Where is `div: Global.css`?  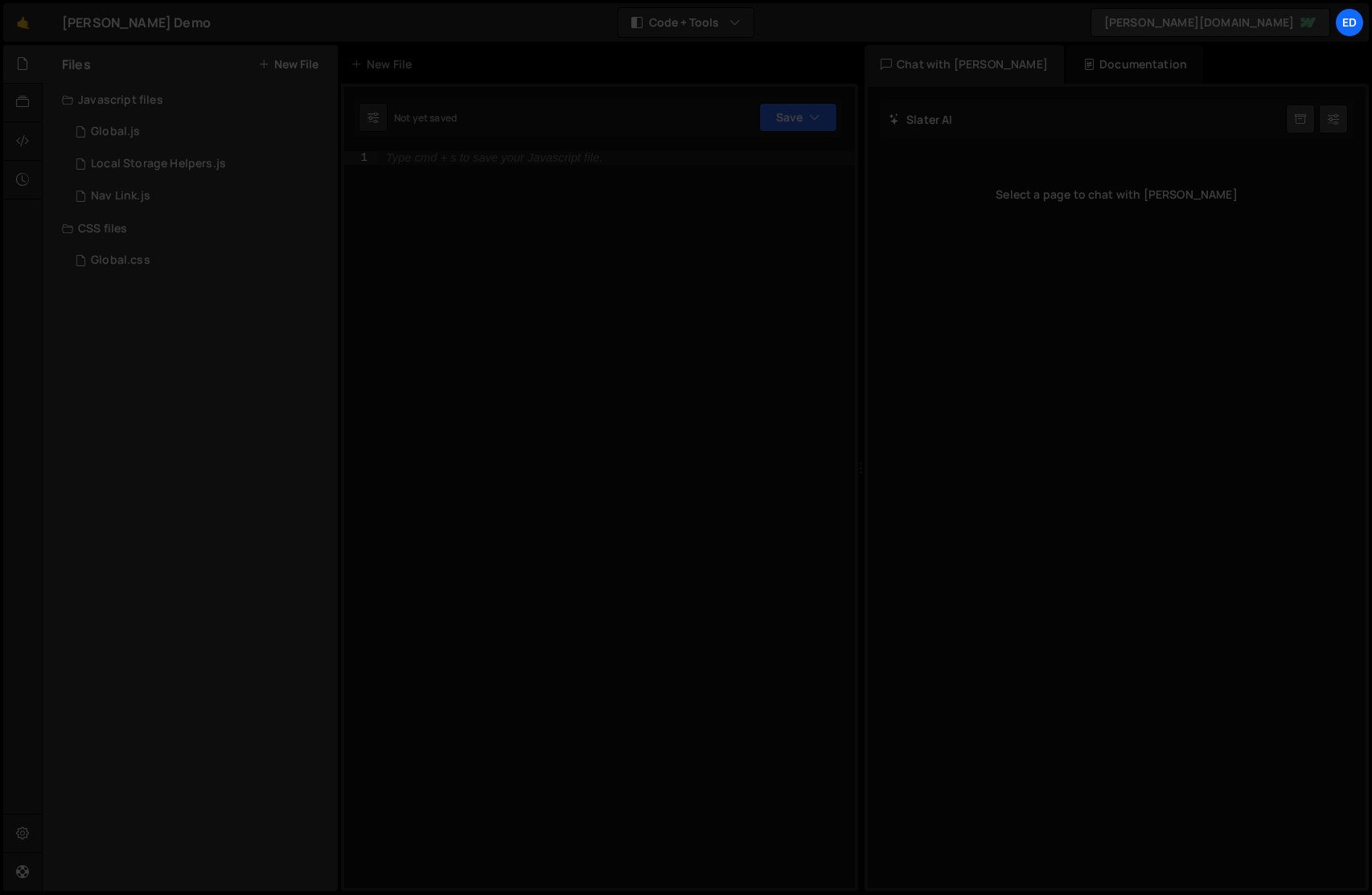 div: Global.css is located at coordinates (121, 261).